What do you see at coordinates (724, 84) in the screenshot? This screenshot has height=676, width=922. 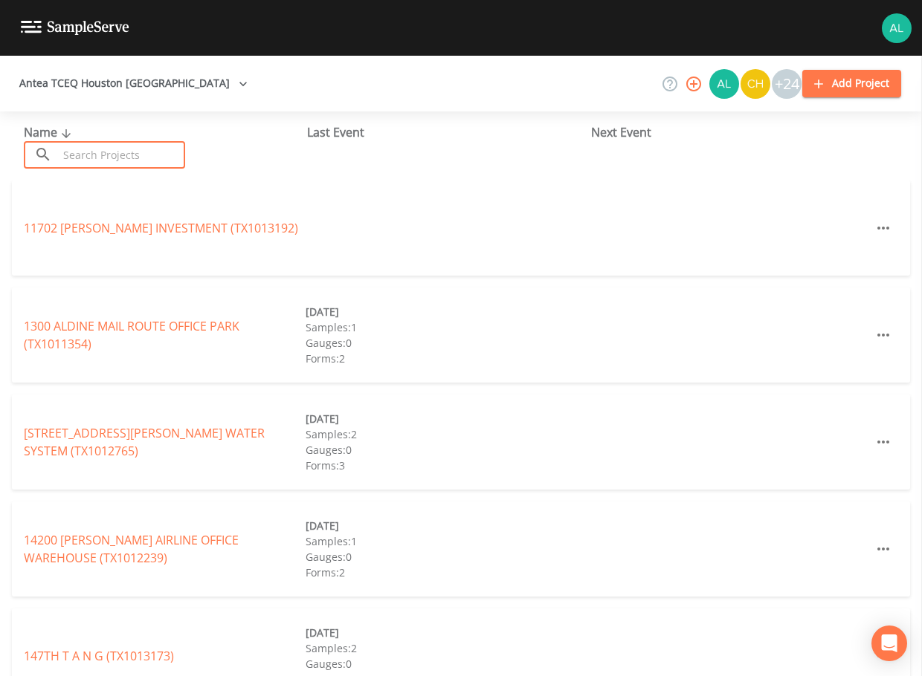 I see `div: Alaina Hahn` at bounding box center [724, 84].